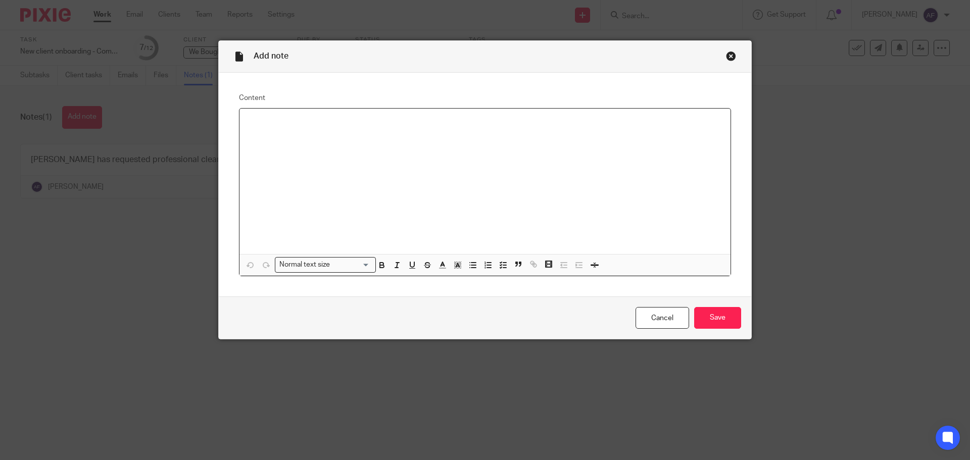 This screenshot has width=970, height=460. What do you see at coordinates (271, 56) in the screenshot?
I see `span: Add note` at bounding box center [271, 56].